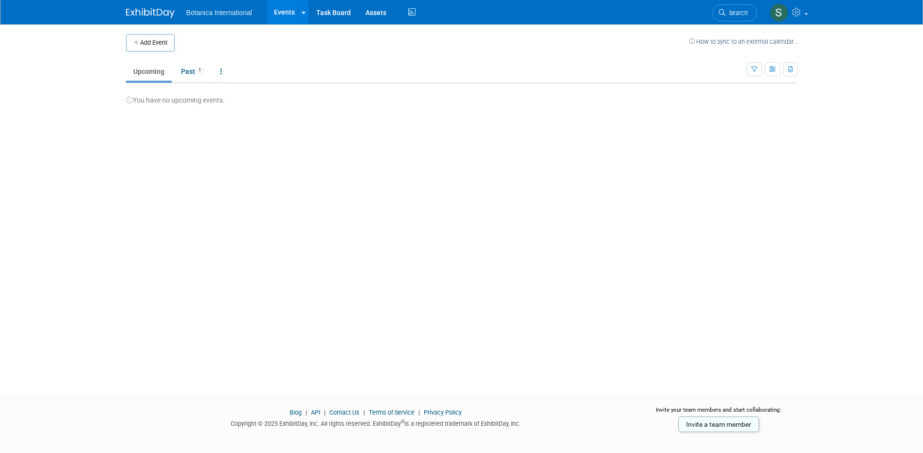 Image resolution: width=923 pixels, height=453 pixels. I want to click on a: Blog, so click(295, 413).